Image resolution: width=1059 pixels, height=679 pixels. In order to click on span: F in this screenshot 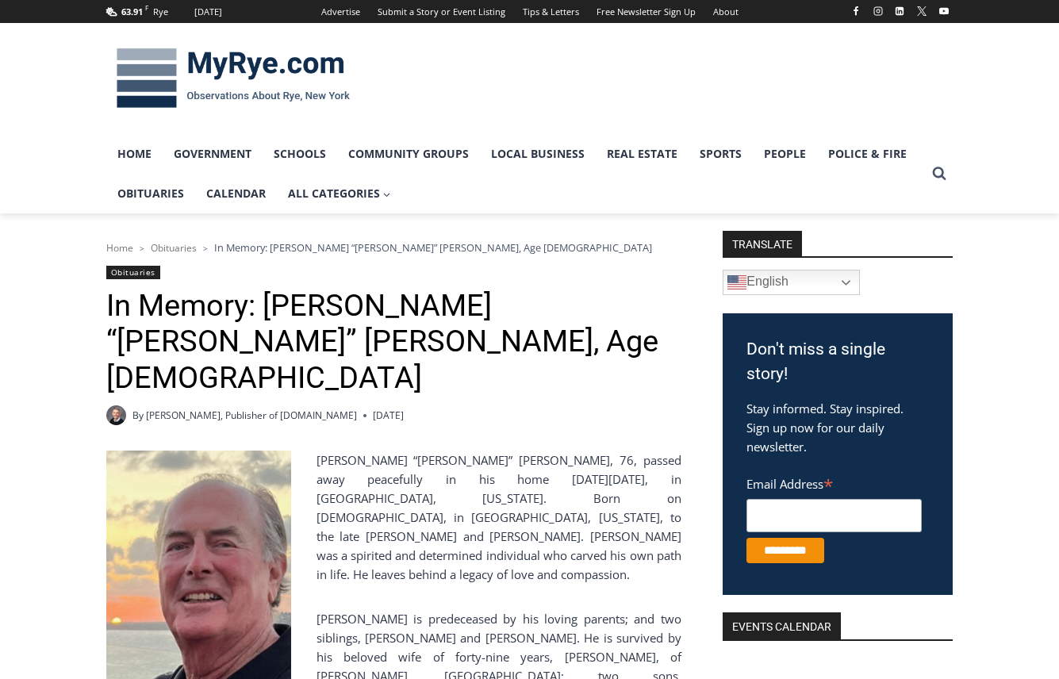, I will do `click(147, 7)`.